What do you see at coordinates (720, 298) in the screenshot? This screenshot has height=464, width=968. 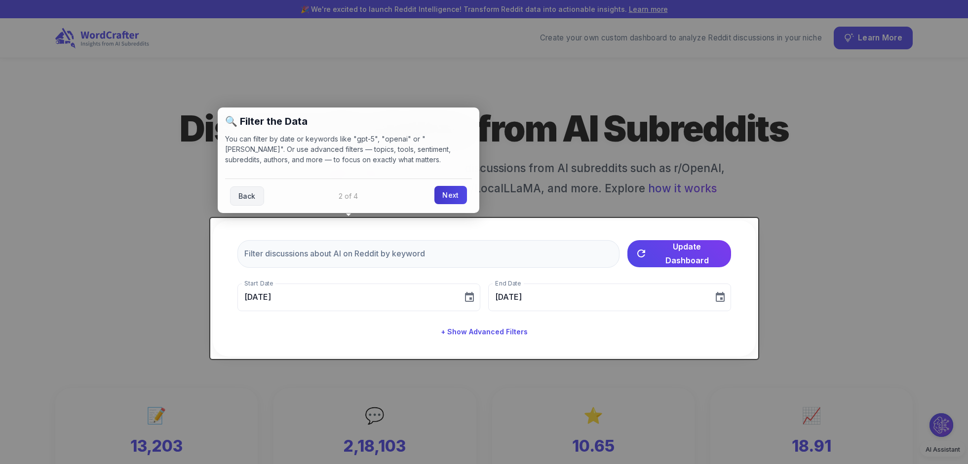 I see `button: Choose date, selected date is Aug 19, 2025` at bounding box center [720, 298].